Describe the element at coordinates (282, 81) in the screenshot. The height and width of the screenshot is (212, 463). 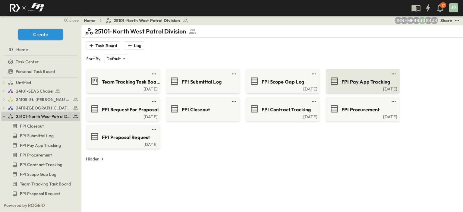
I see `a: FPI Scope Gap Log` at that location.